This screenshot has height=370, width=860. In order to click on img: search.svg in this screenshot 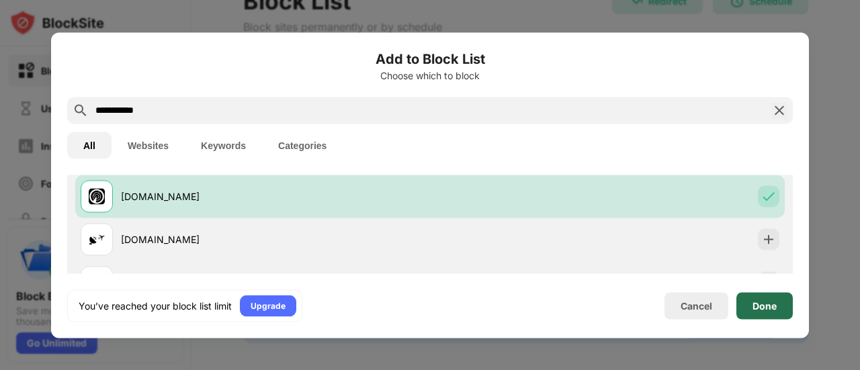, I will do `click(81, 110)`.